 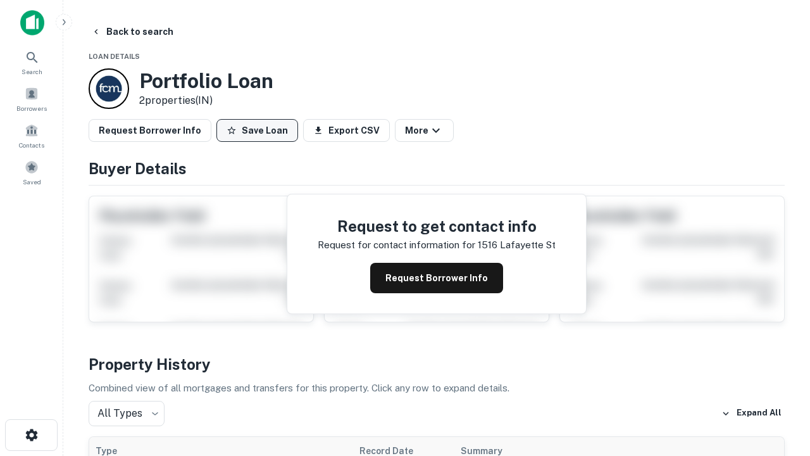 What do you see at coordinates (437, 226) in the screenshot?
I see `h4: Request to get contact info` at bounding box center [437, 226].